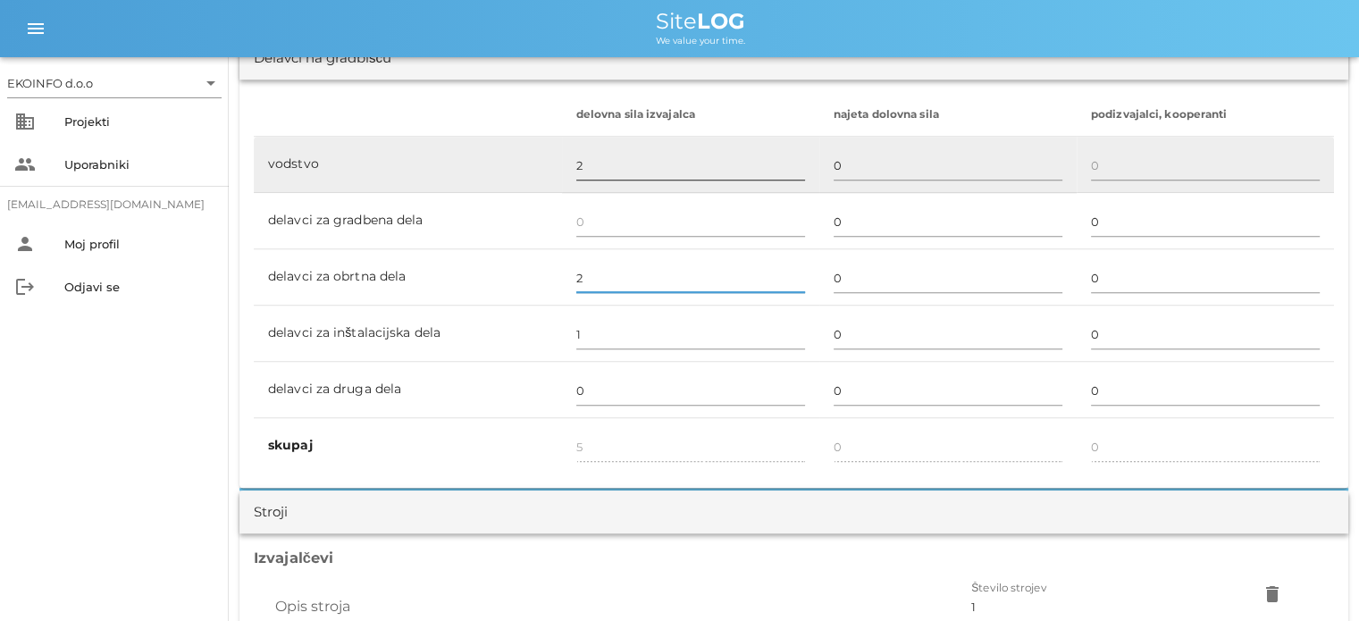 This screenshot has width=1359, height=621. I want to click on b: skupaj, so click(290, 445).